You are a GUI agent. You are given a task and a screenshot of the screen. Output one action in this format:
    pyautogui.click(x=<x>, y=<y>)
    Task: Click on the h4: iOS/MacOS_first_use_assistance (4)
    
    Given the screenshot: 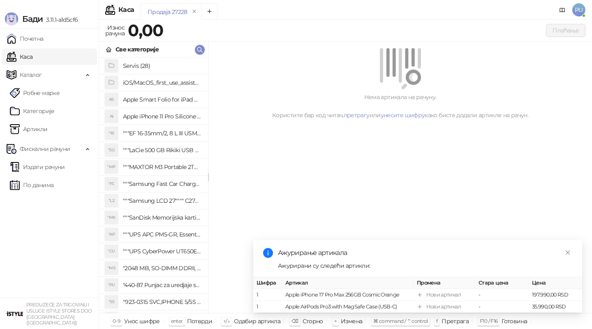 What is the action you would take?
    pyautogui.click(x=162, y=83)
    